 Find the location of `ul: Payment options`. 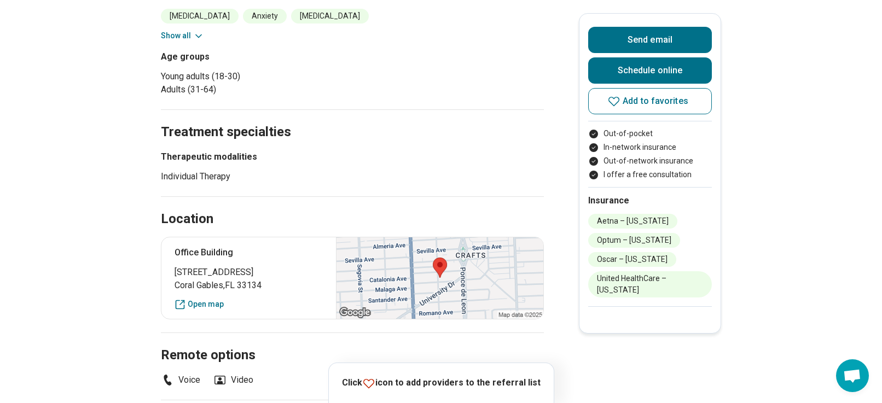

ul: Payment options is located at coordinates (650, 154).